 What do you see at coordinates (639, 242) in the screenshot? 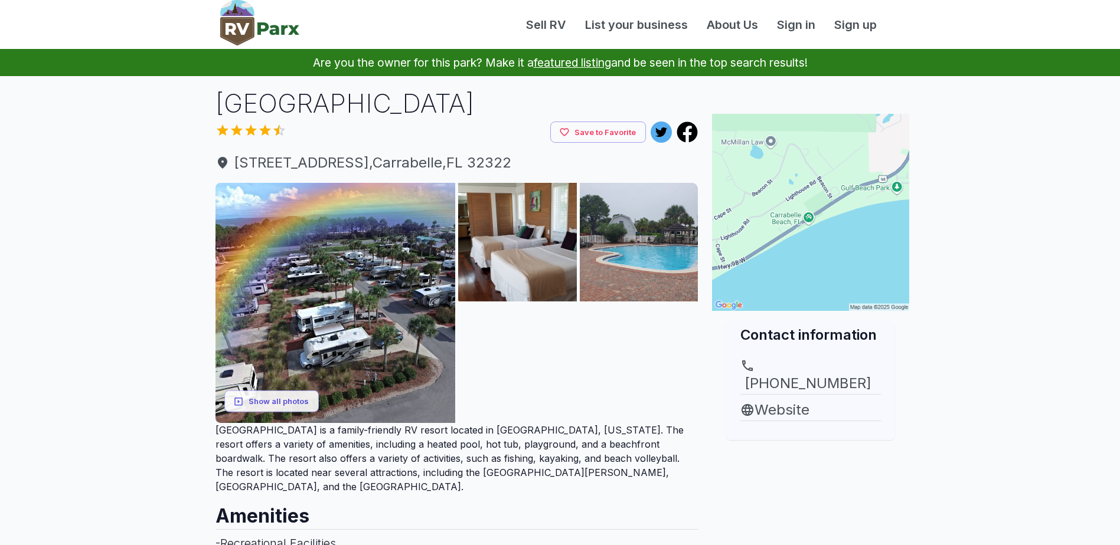
I see `img: AAcXr8r48X3Mnft_8yQqVOFEzBXWVT0bZ7BBil3FdHm6aqr8TpGq6_uKwLbgX_sRdEJeR4Hhe4v-ZSd23ppfUAB69NK641IUH...` at bounding box center [639, 242].